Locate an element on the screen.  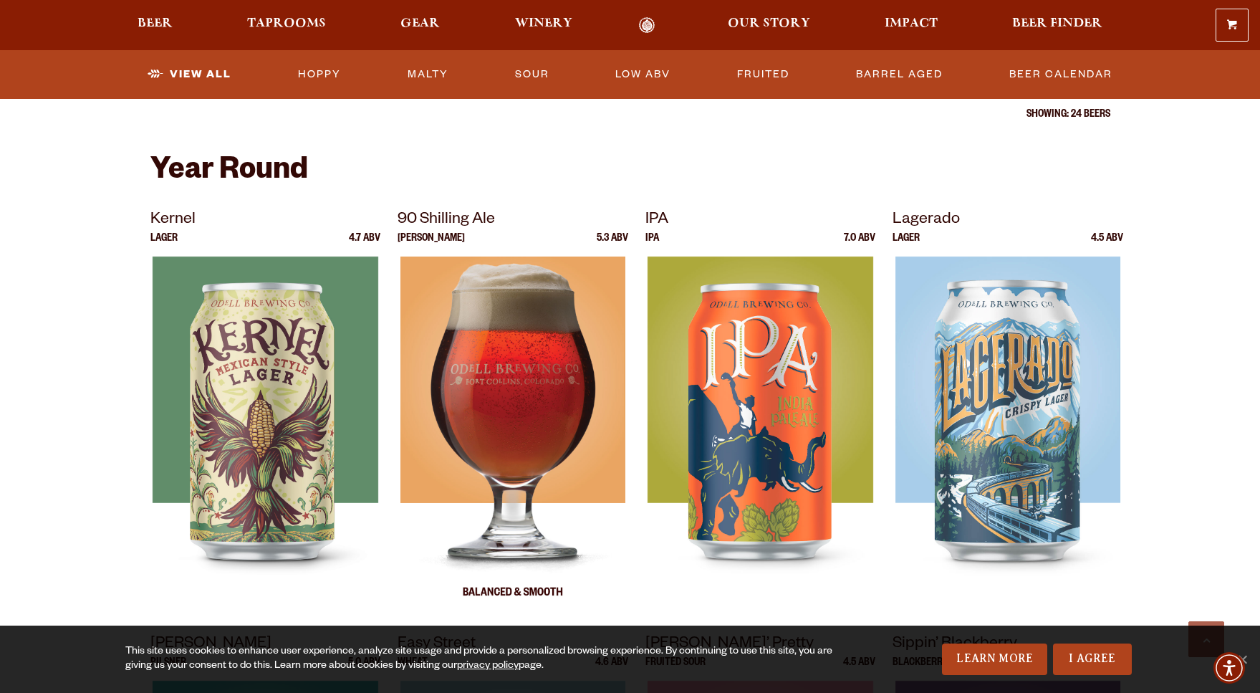
a: I Agree is located at coordinates (1092, 659).